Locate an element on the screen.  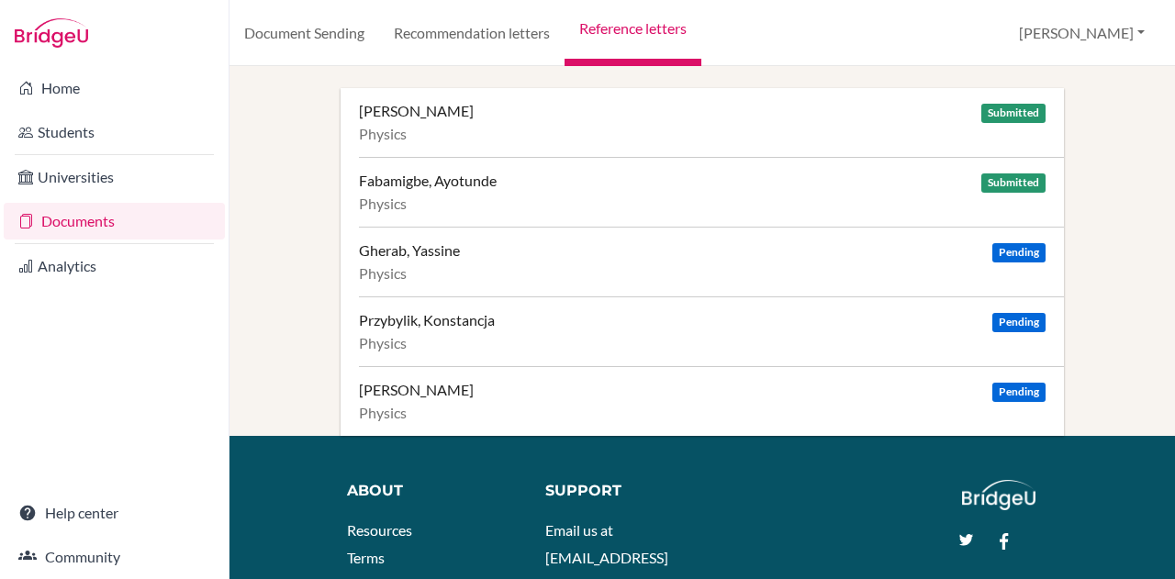
a: Analytics is located at coordinates (114, 266).